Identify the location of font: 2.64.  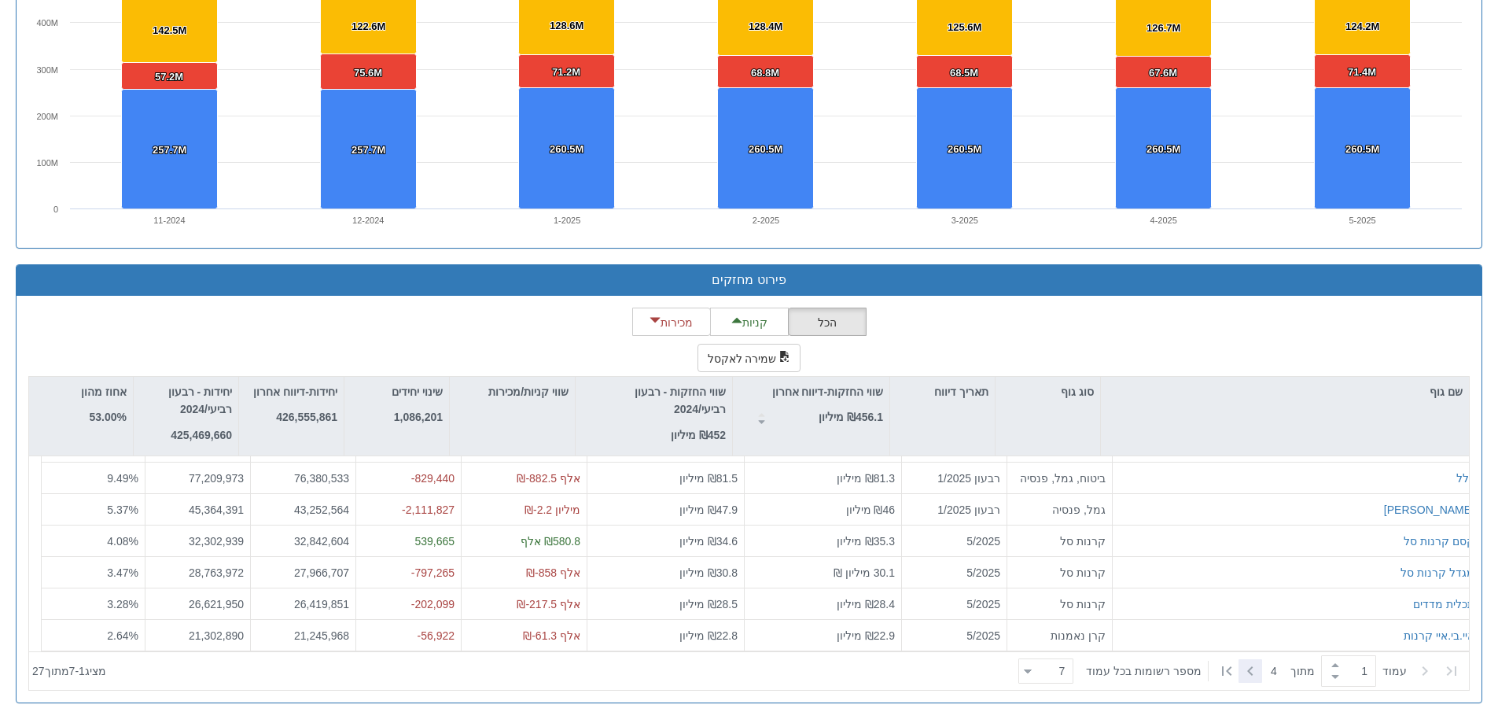
(117, 635).